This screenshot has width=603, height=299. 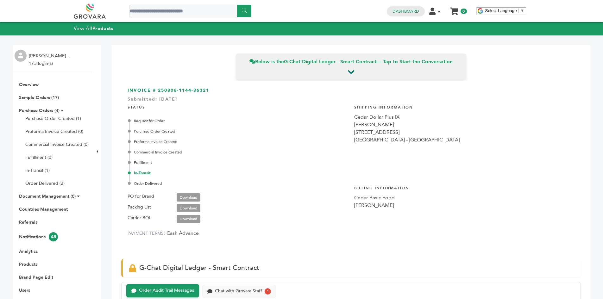 I want to click on span: 45, so click(x=53, y=237).